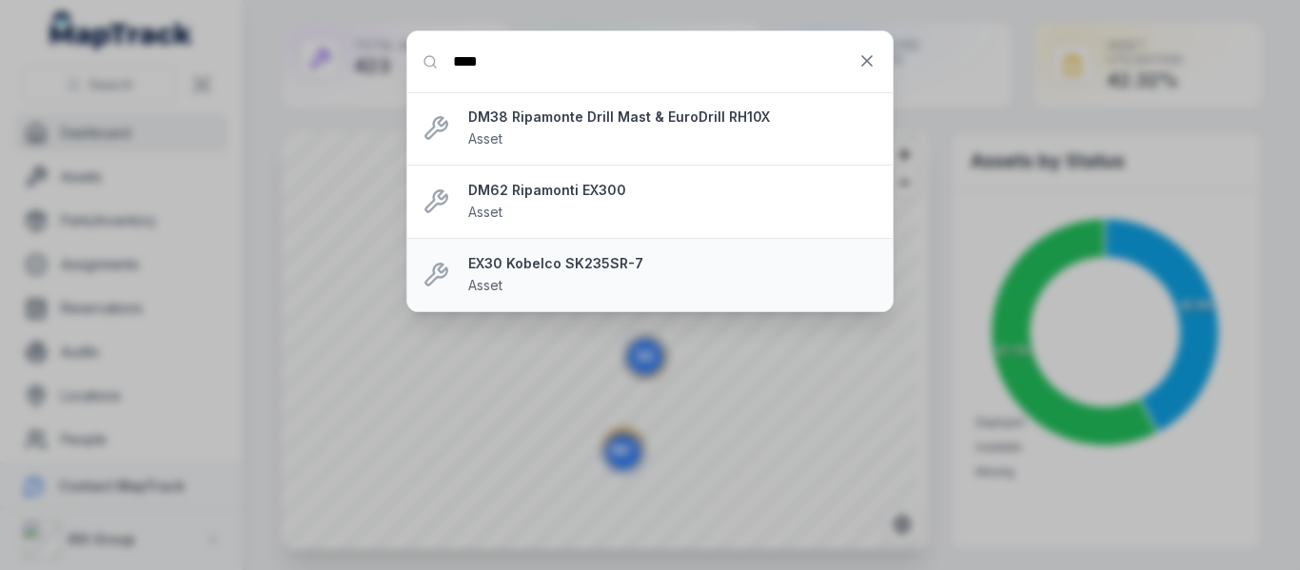  I want to click on a: DM62 Ripamonti EX300Asset, so click(673, 202).